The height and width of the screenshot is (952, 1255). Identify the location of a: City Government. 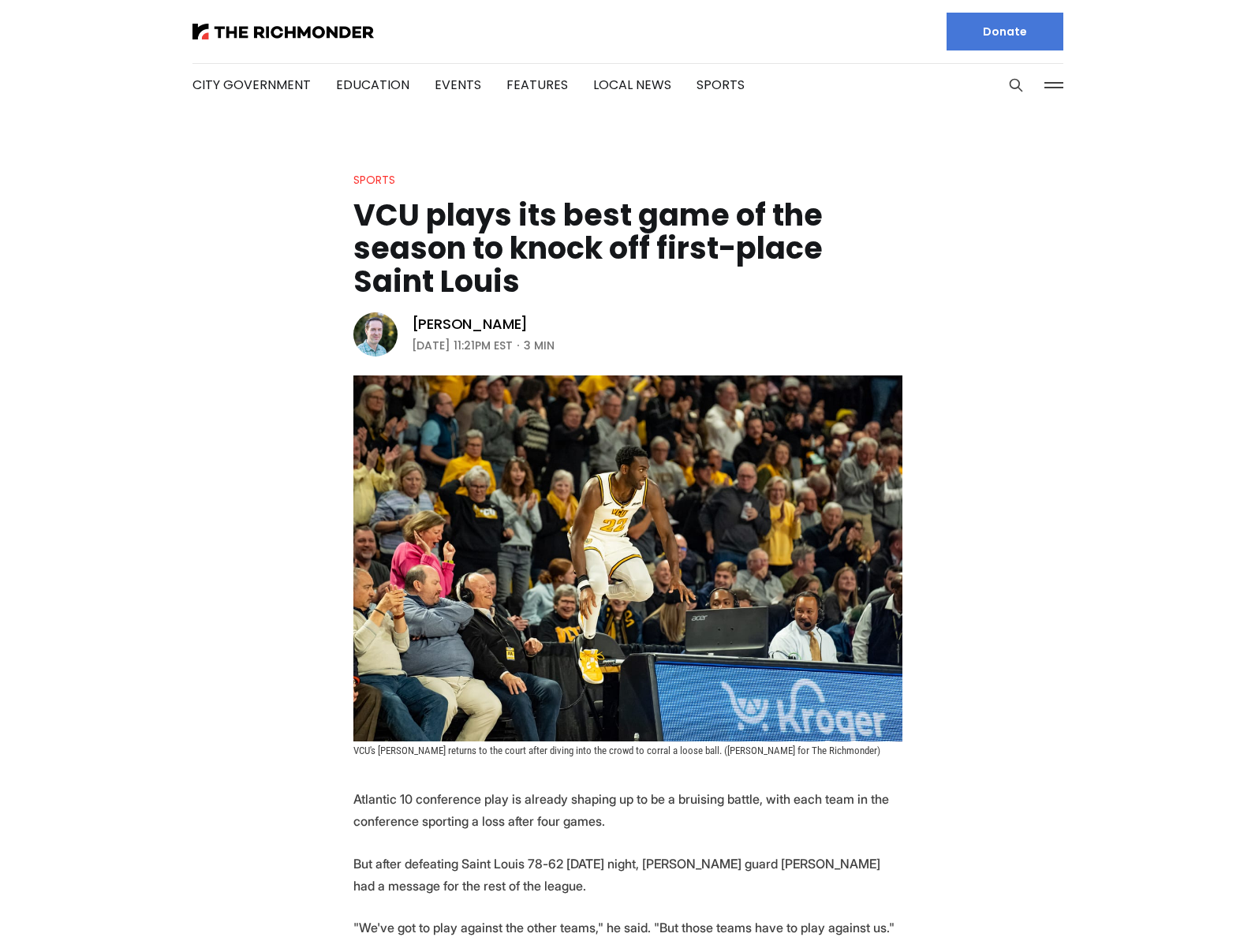
(252, 84).